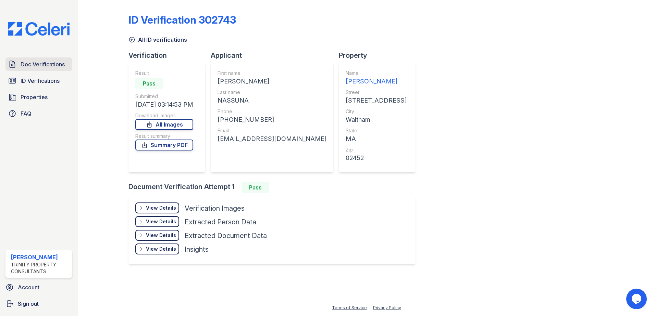 The width and height of the screenshot is (655, 316). Describe the element at coordinates (272, 112) in the screenshot. I see `div: Phone` at that location.